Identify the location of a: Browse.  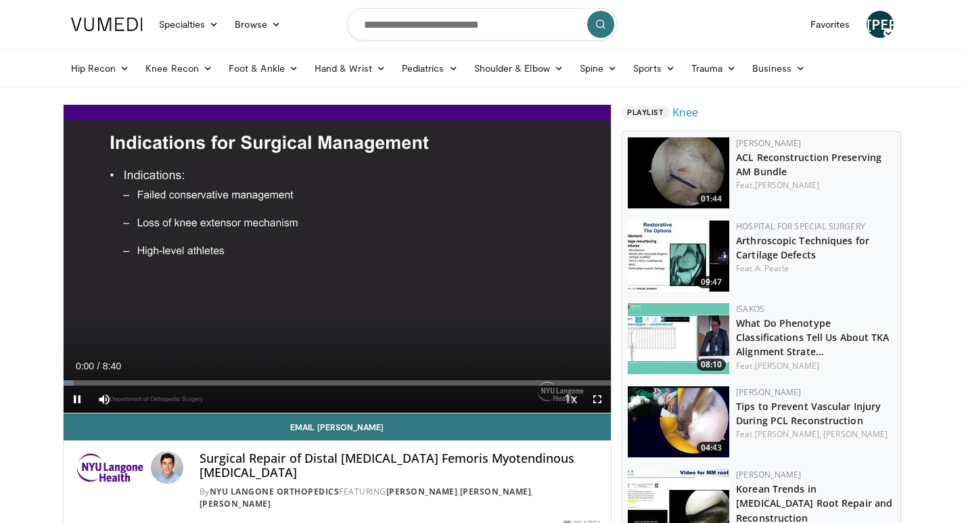
(258, 24).